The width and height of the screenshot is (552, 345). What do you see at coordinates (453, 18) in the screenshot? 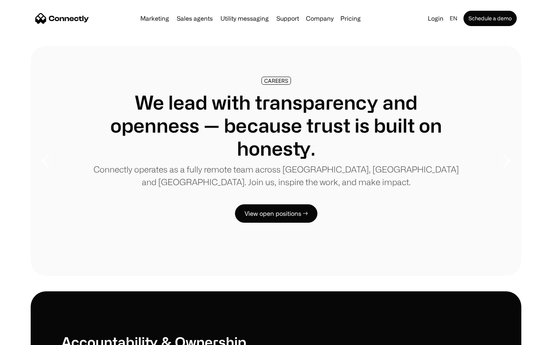
I see `div: en` at bounding box center [453, 18].